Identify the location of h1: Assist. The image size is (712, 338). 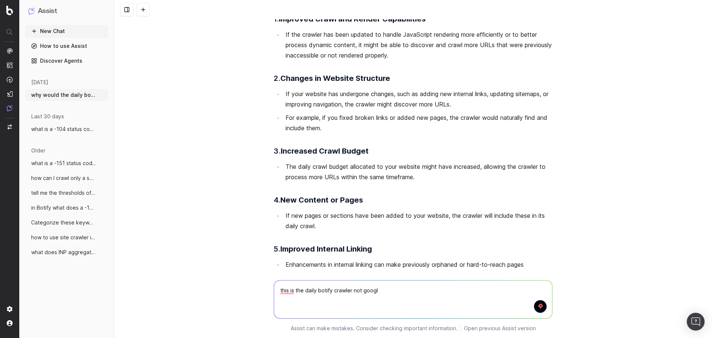
(47, 11).